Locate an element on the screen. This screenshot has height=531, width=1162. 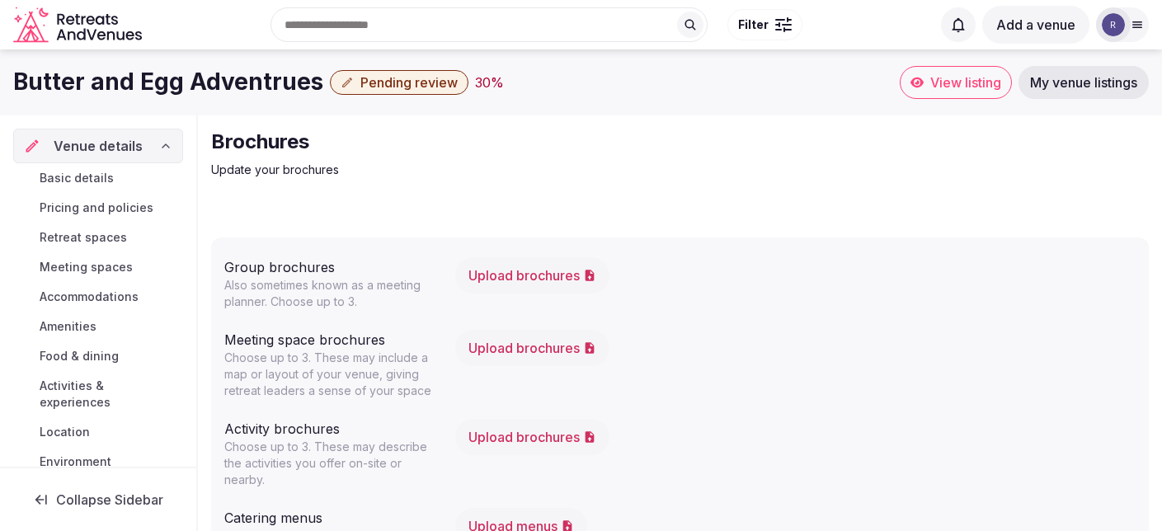
a: View listing is located at coordinates (956, 82).